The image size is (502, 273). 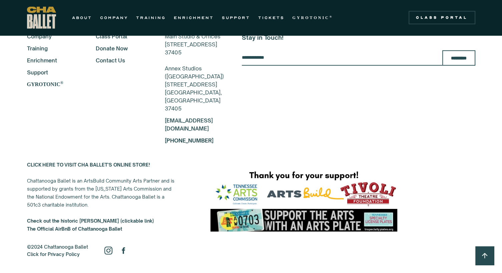 I want to click on h5: Stay in Touch!, so click(x=359, y=37).